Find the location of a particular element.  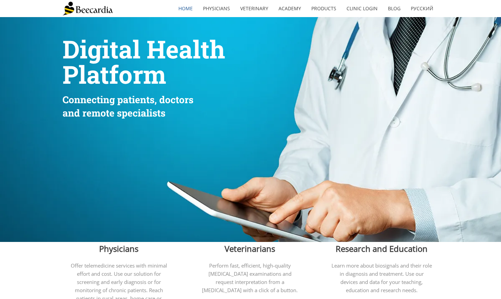

a: Veterinary is located at coordinates (254, 9).